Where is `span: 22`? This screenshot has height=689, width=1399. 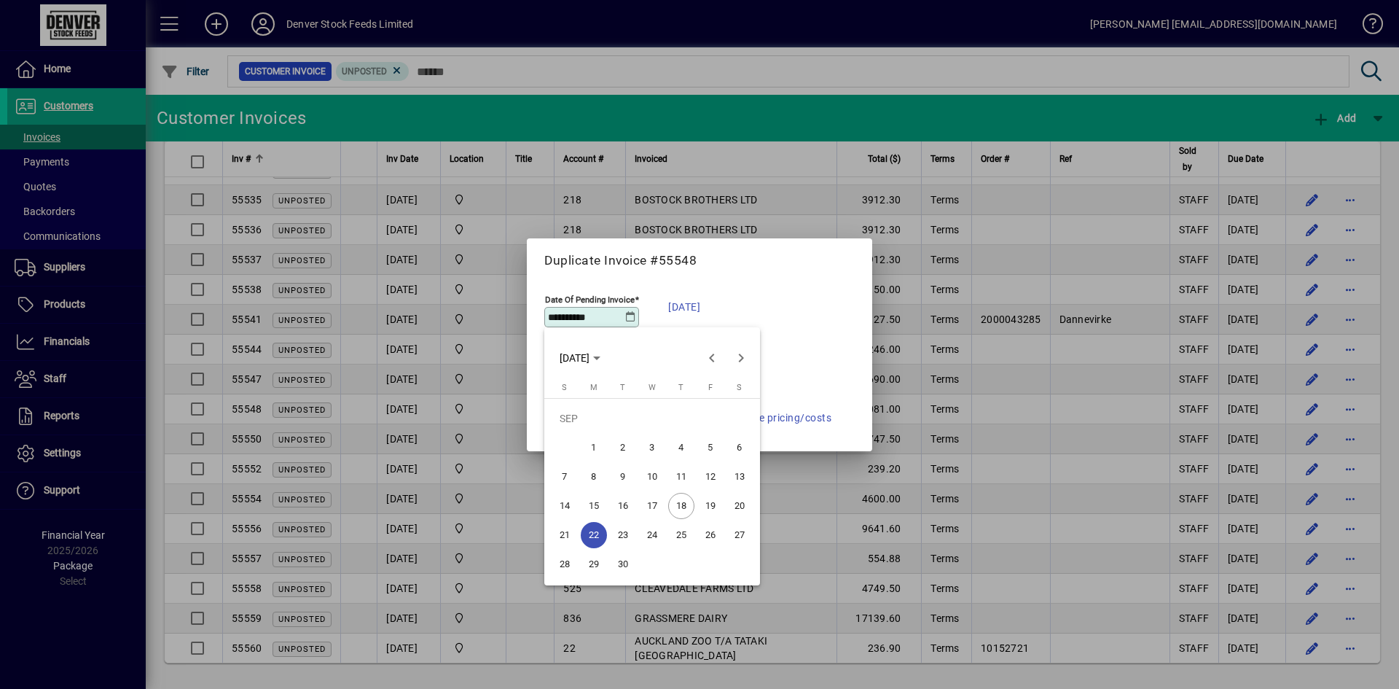 span: 22 is located at coordinates (594, 535).